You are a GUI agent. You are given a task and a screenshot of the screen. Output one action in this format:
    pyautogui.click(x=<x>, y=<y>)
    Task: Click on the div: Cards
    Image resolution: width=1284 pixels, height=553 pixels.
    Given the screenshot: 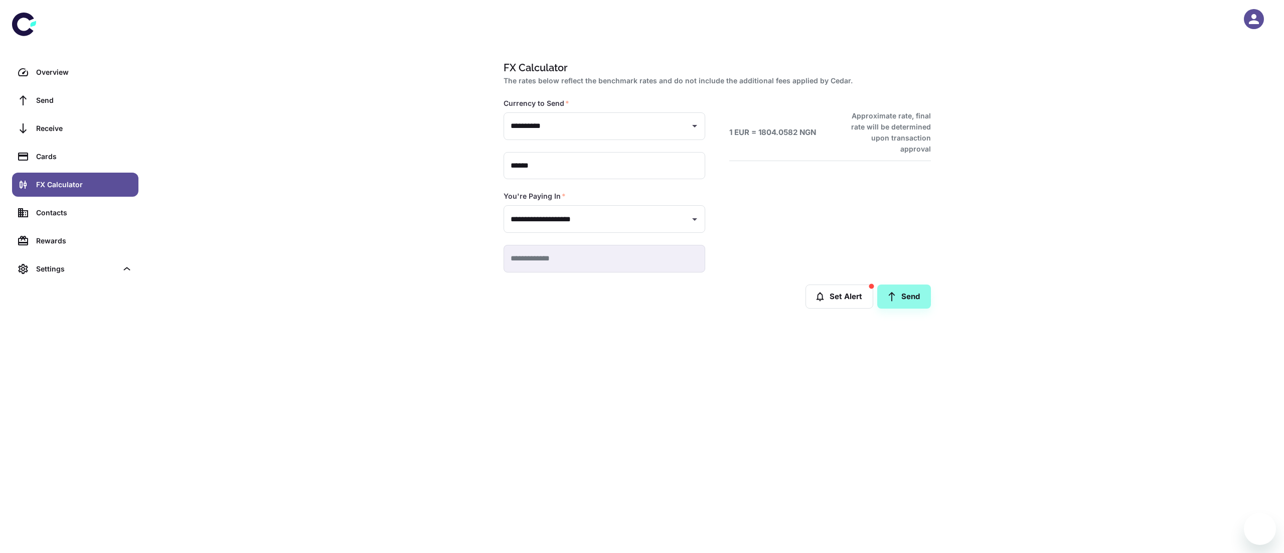 What is the action you would take?
    pyautogui.click(x=84, y=157)
    